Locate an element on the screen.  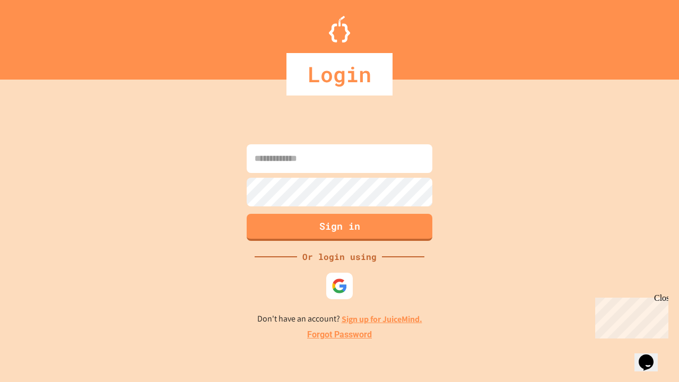
p: Don't have an account? is located at coordinates (340, 319).